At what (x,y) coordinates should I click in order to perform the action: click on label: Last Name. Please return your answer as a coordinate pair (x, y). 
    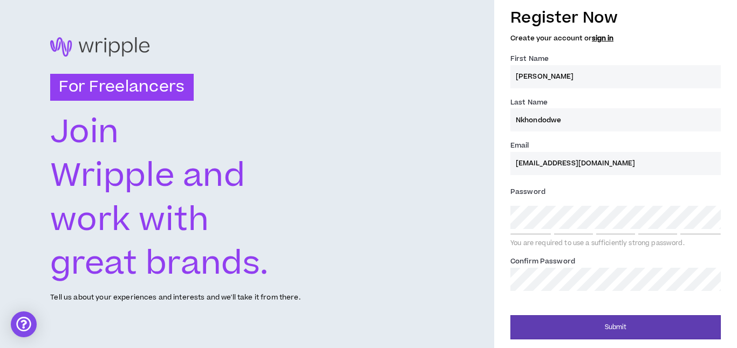
    Looking at the image, I should click on (529, 102).